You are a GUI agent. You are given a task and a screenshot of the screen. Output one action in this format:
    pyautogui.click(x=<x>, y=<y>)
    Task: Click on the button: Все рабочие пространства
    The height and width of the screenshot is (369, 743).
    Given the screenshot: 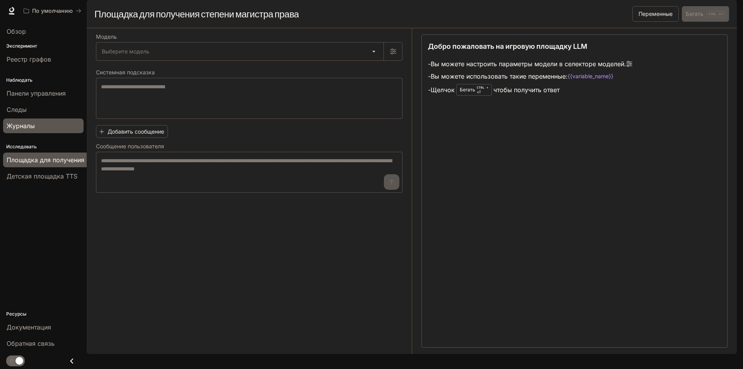 What is the action you would take?
    pyautogui.click(x=52, y=11)
    